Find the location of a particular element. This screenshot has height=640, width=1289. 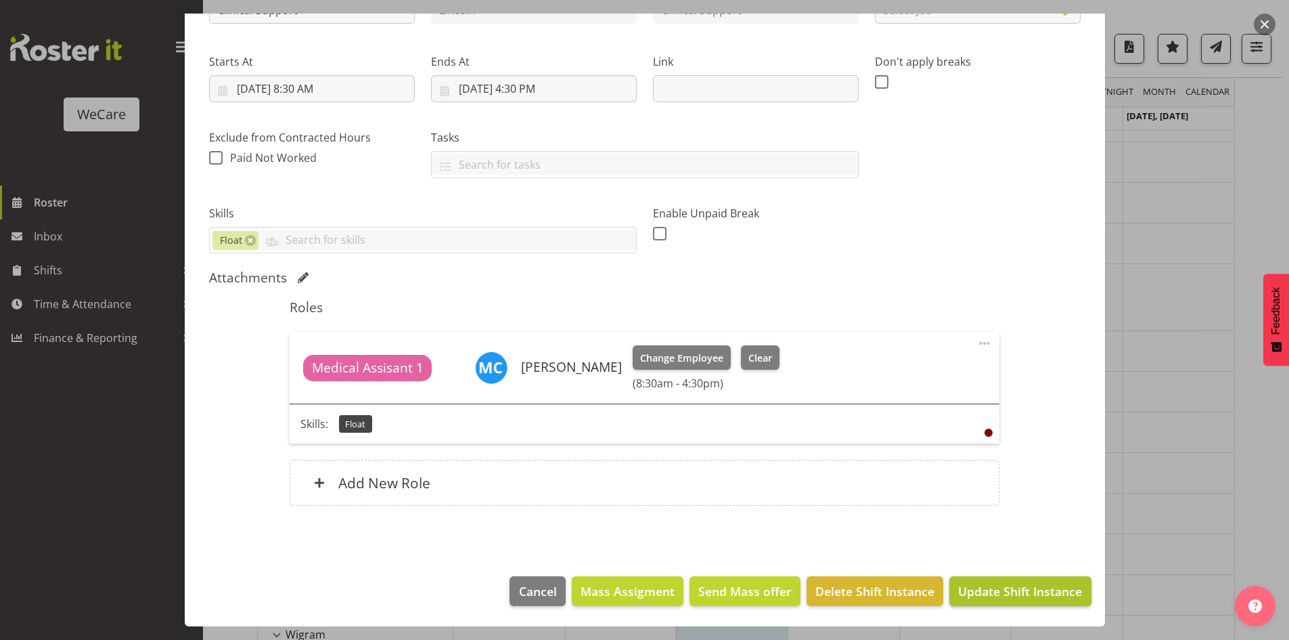

label: Exclude from Contracted Hours is located at coordinates (312, 137).